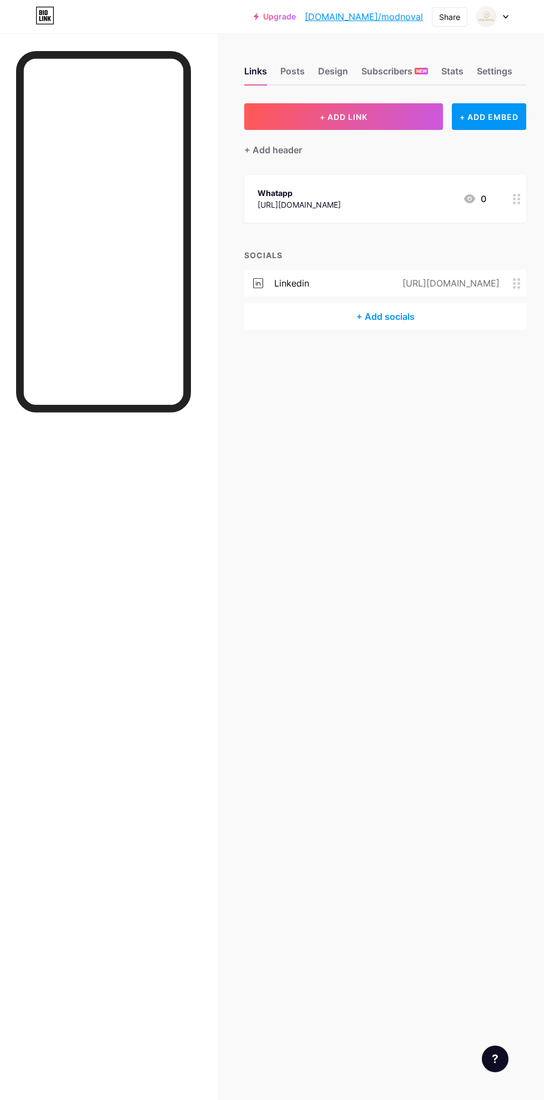 The width and height of the screenshot is (544, 1100). What do you see at coordinates (344, 117) in the screenshot?
I see `button: + ADD LINK` at bounding box center [344, 117].